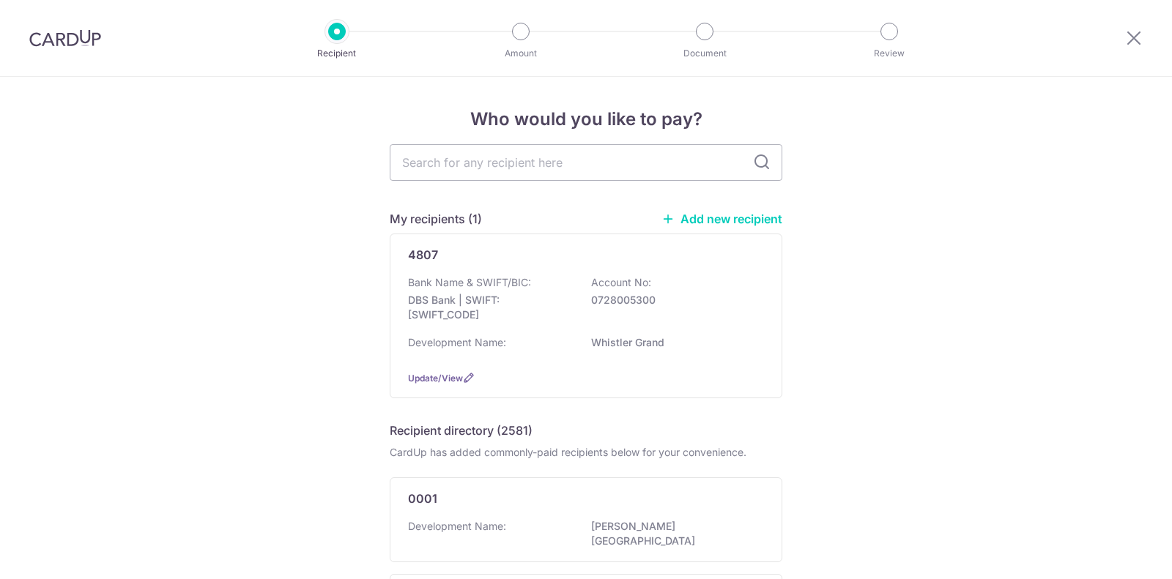  Describe the element at coordinates (721, 219) in the screenshot. I see `a: Add new recipient` at that location.